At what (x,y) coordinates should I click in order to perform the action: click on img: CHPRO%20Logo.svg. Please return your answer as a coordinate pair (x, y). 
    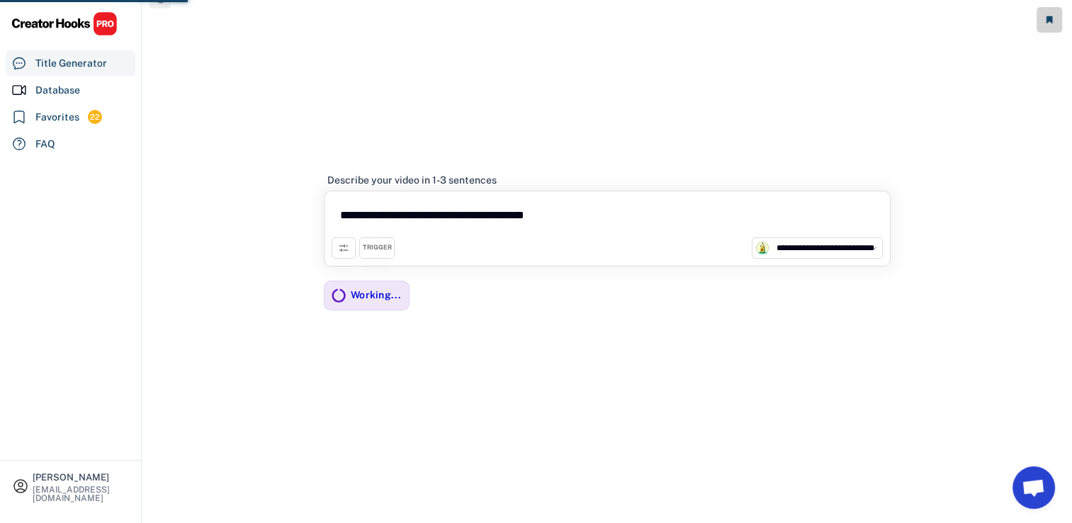
    Looking at the image, I should click on (64, 23).